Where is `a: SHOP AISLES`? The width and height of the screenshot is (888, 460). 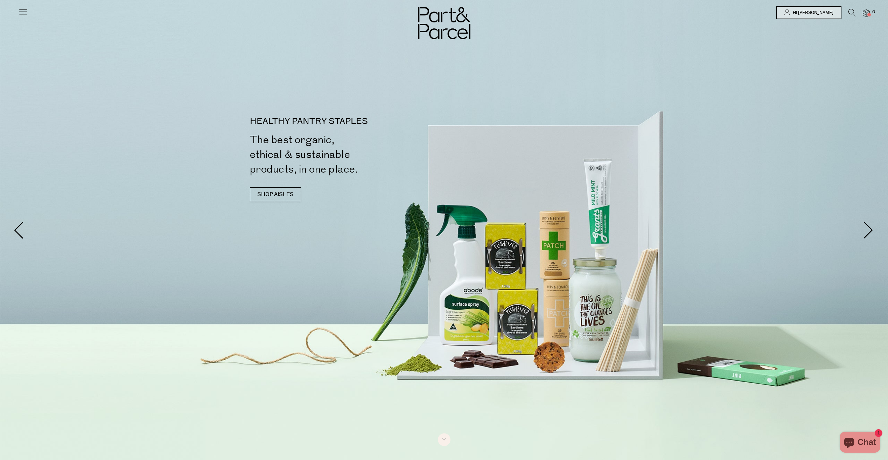 a: SHOP AISLES is located at coordinates (276, 194).